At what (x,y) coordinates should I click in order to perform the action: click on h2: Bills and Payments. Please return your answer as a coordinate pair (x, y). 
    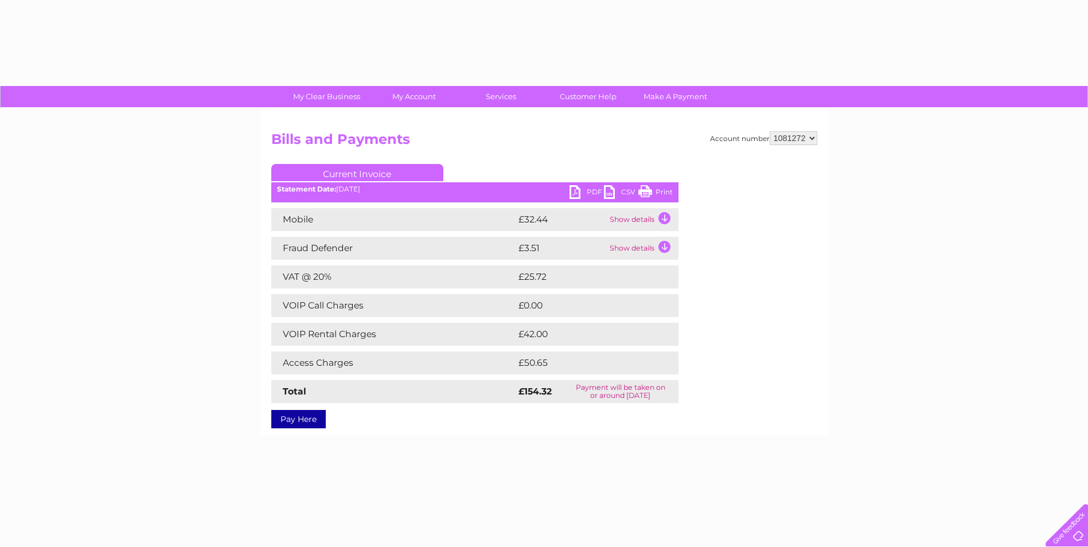
    Looking at the image, I should click on (544, 142).